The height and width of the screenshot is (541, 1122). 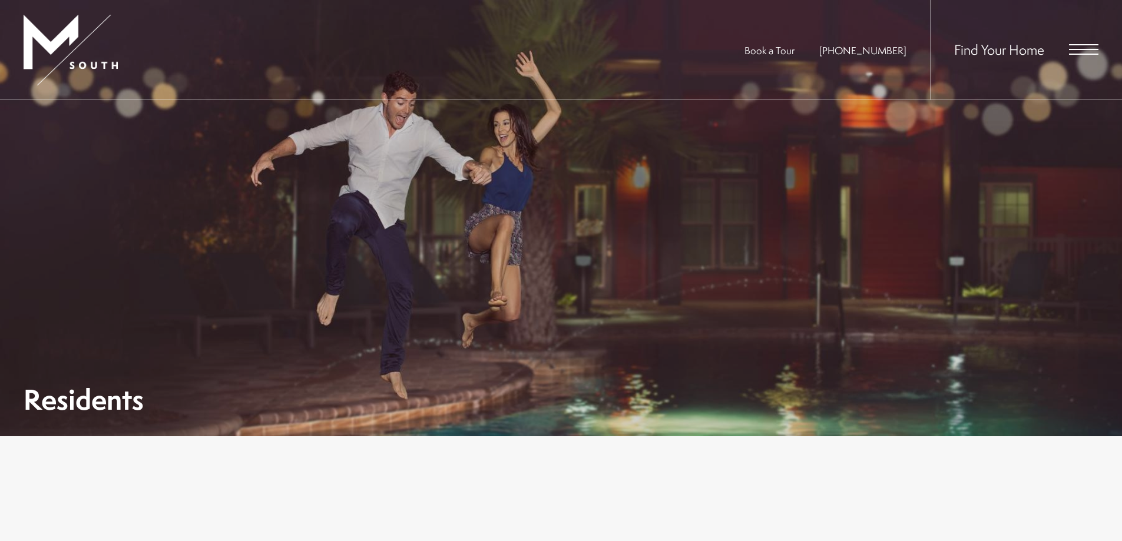 What do you see at coordinates (769, 50) in the screenshot?
I see `a: Book a Tour` at bounding box center [769, 50].